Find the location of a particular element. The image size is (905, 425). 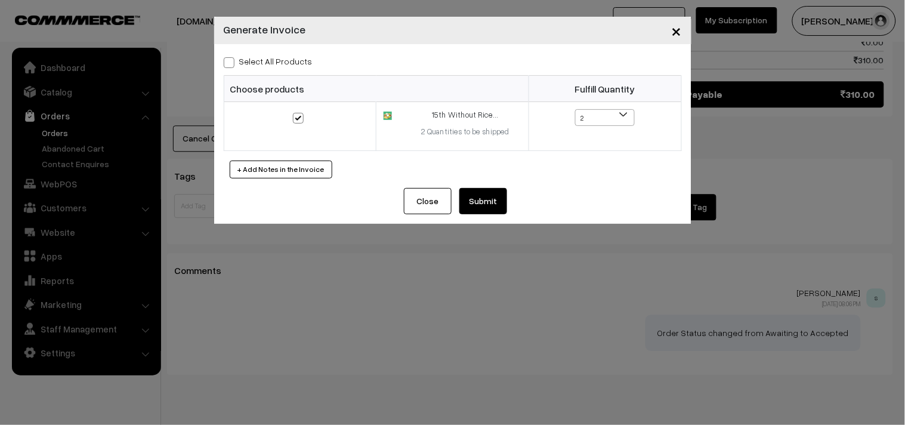

div: 2 Quantities to be shipped is located at coordinates (465, 132).